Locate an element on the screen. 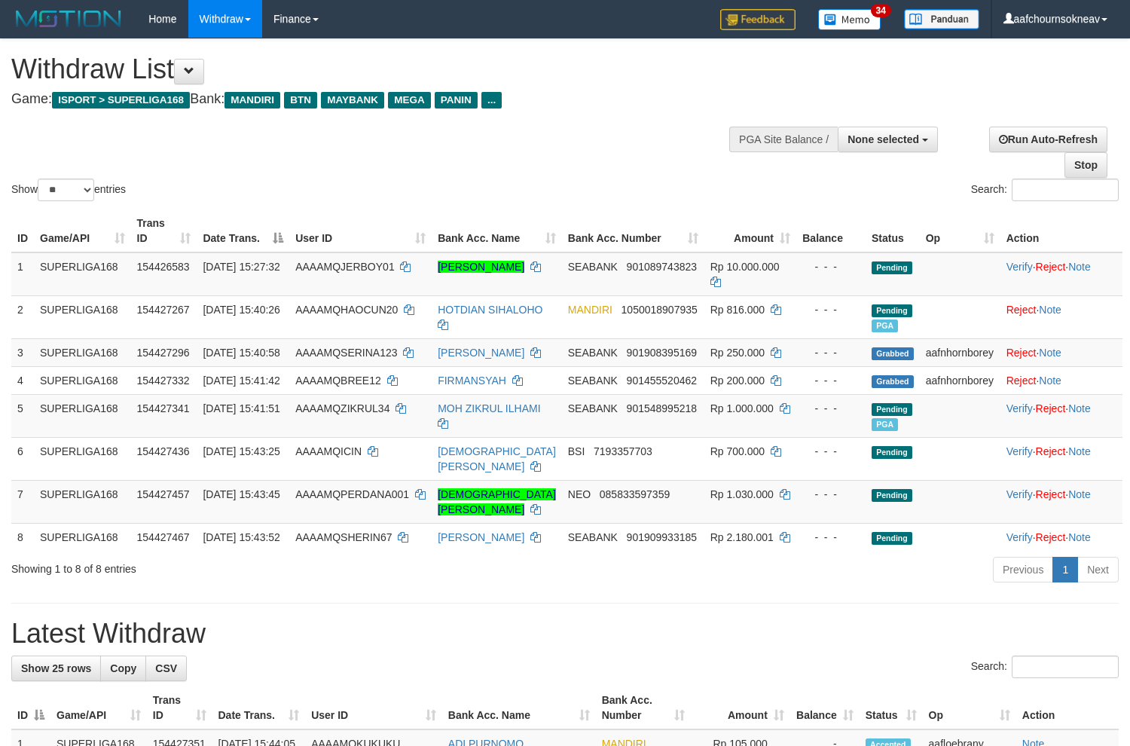 The height and width of the screenshot is (746, 1130). span: NEO is located at coordinates (579, 494).